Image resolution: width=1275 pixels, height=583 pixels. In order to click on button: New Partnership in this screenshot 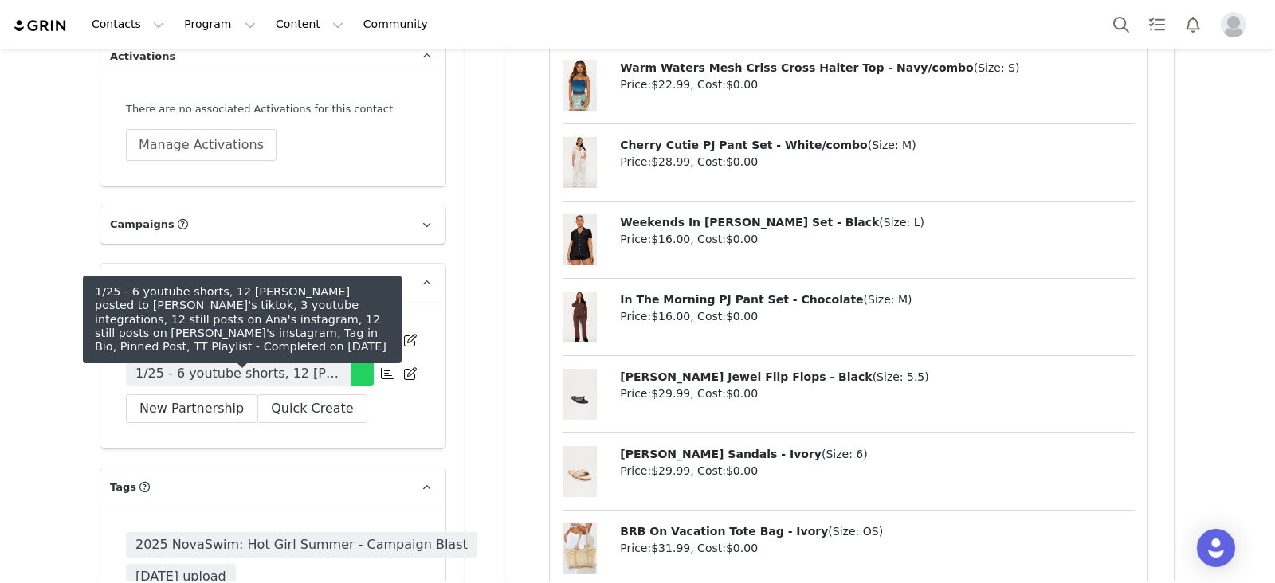, I will do `click(191, 409)`.